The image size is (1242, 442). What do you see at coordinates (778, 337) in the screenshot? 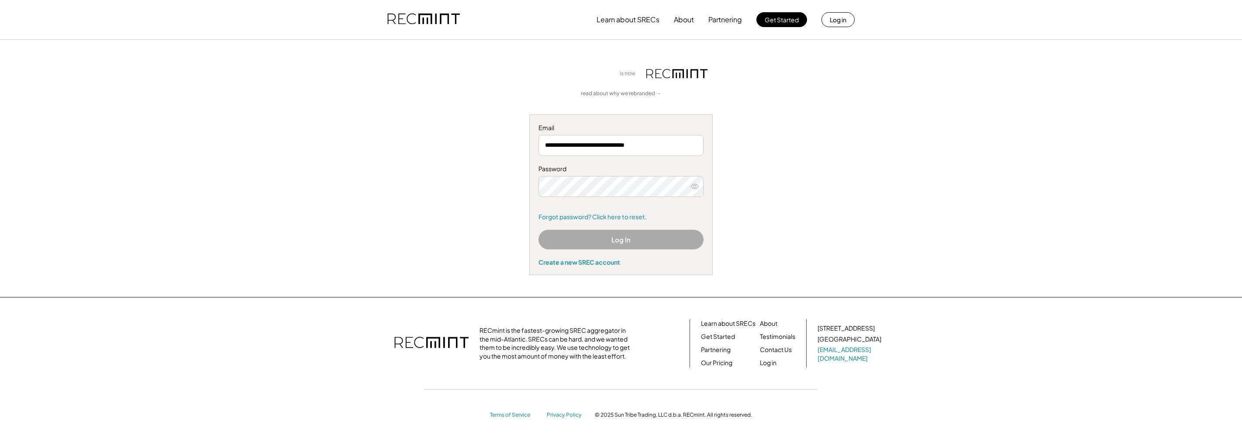
I see `a: Testimonials` at bounding box center [778, 337].